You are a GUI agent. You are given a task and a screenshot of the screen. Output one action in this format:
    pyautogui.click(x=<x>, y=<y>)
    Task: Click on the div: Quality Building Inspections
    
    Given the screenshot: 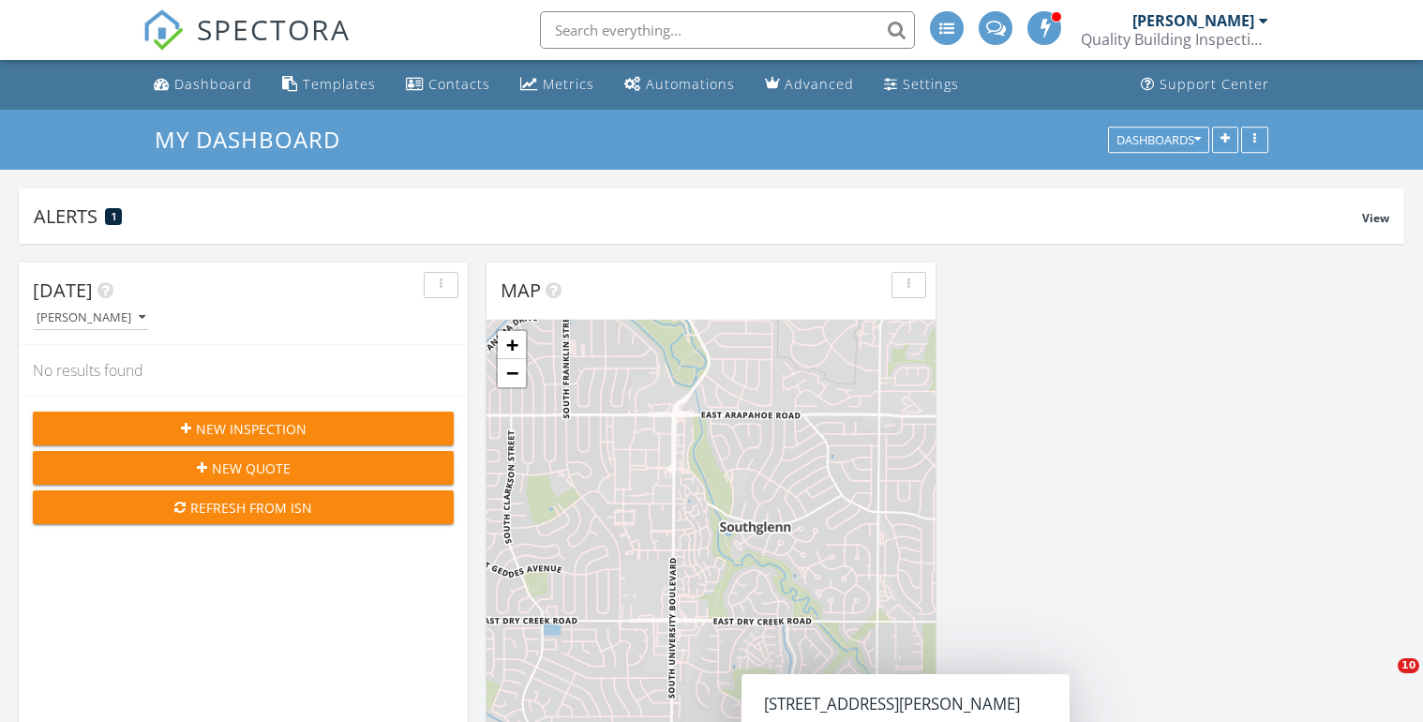 What is the action you would take?
    pyautogui.click(x=1175, y=39)
    